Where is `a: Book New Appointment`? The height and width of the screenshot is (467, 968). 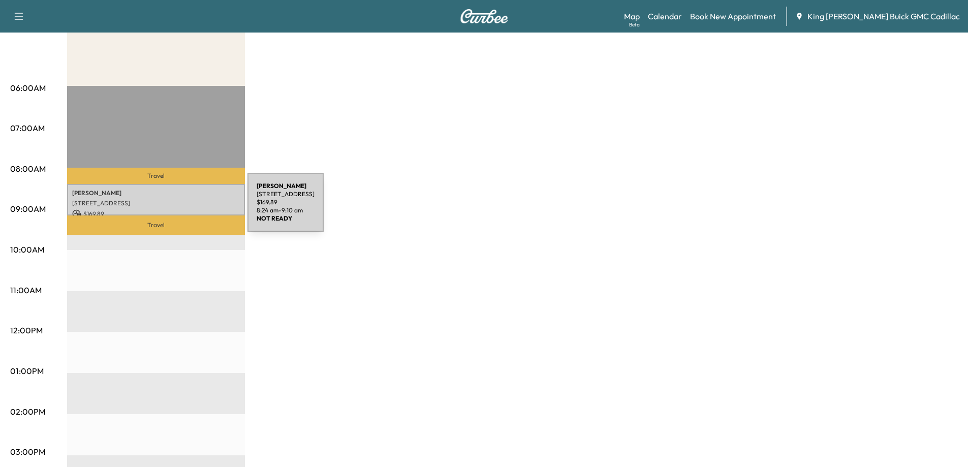
a: Book New Appointment is located at coordinates (733, 16).